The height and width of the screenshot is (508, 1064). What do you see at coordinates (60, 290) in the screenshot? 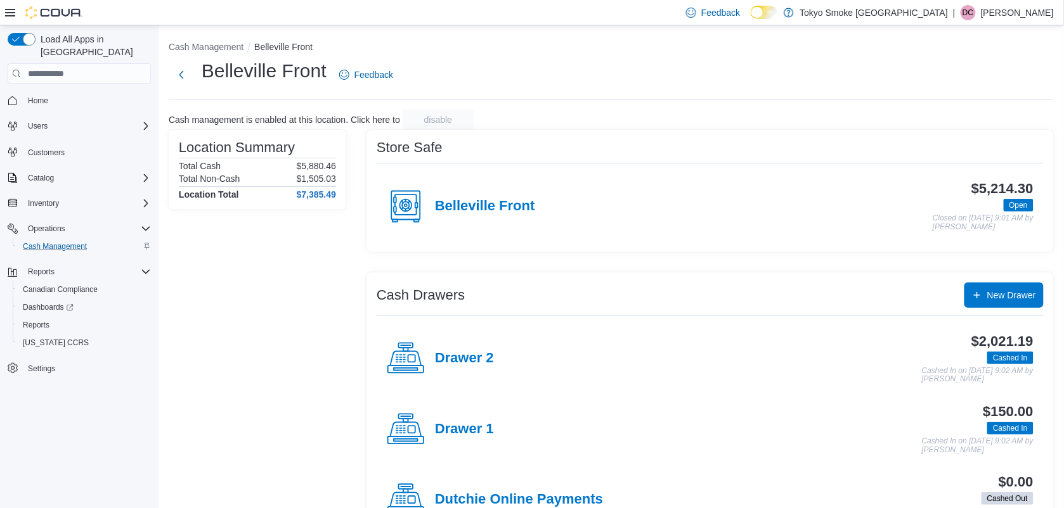
I see `a: Canadian Compliance` at bounding box center [60, 290].